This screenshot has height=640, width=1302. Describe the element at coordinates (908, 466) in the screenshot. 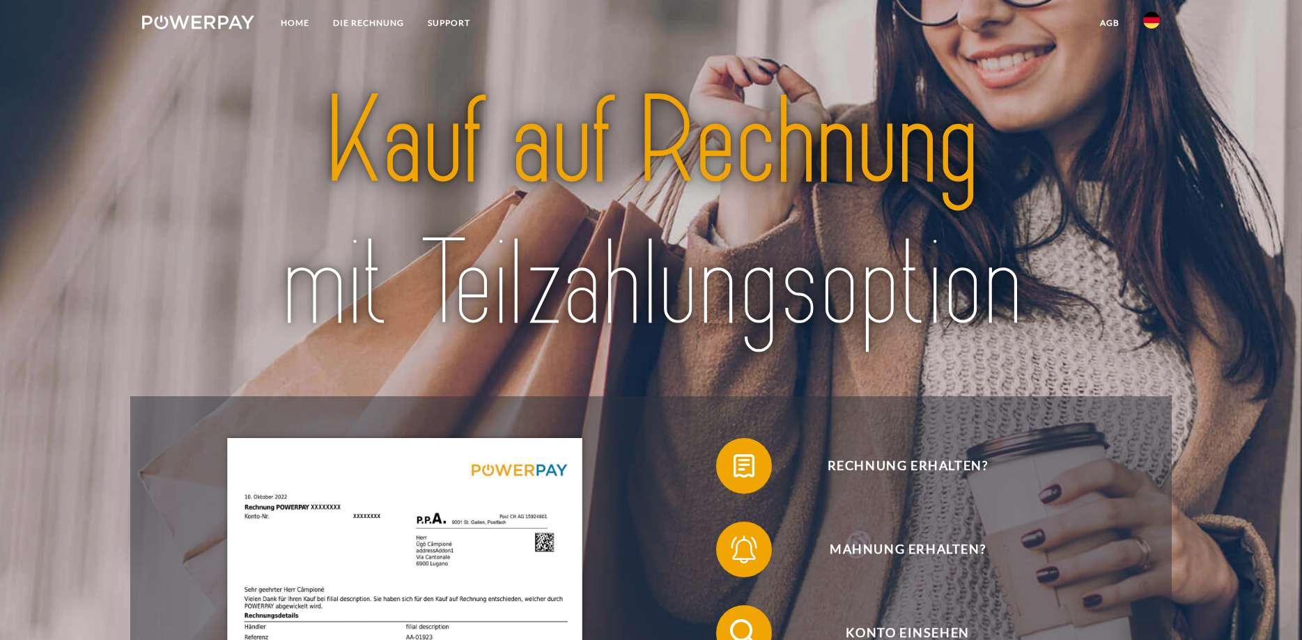

I see `span: Rechnung erhalten?` at that location.